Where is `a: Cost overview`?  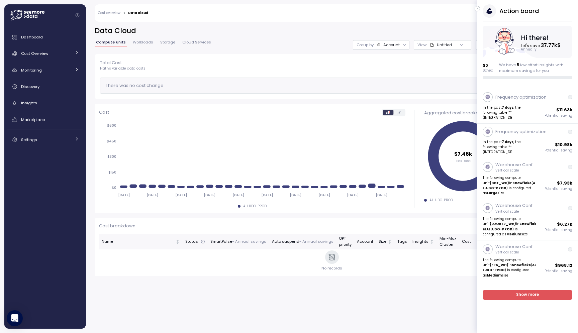
a: Cost overview is located at coordinates (109, 13).